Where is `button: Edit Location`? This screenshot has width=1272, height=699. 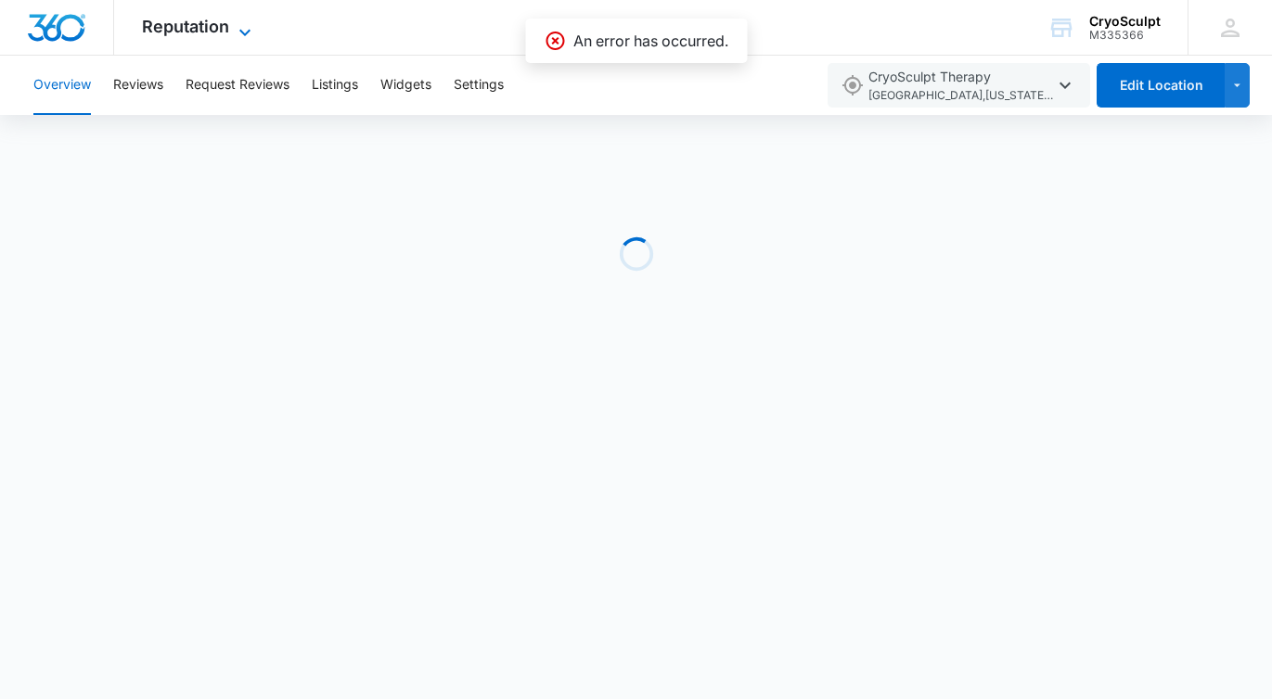 button: Edit Location is located at coordinates (1160, 85).